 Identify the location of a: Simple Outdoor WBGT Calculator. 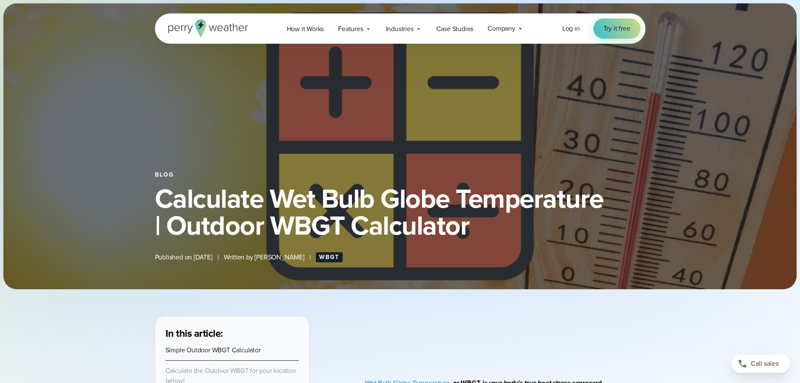
(213, 349).